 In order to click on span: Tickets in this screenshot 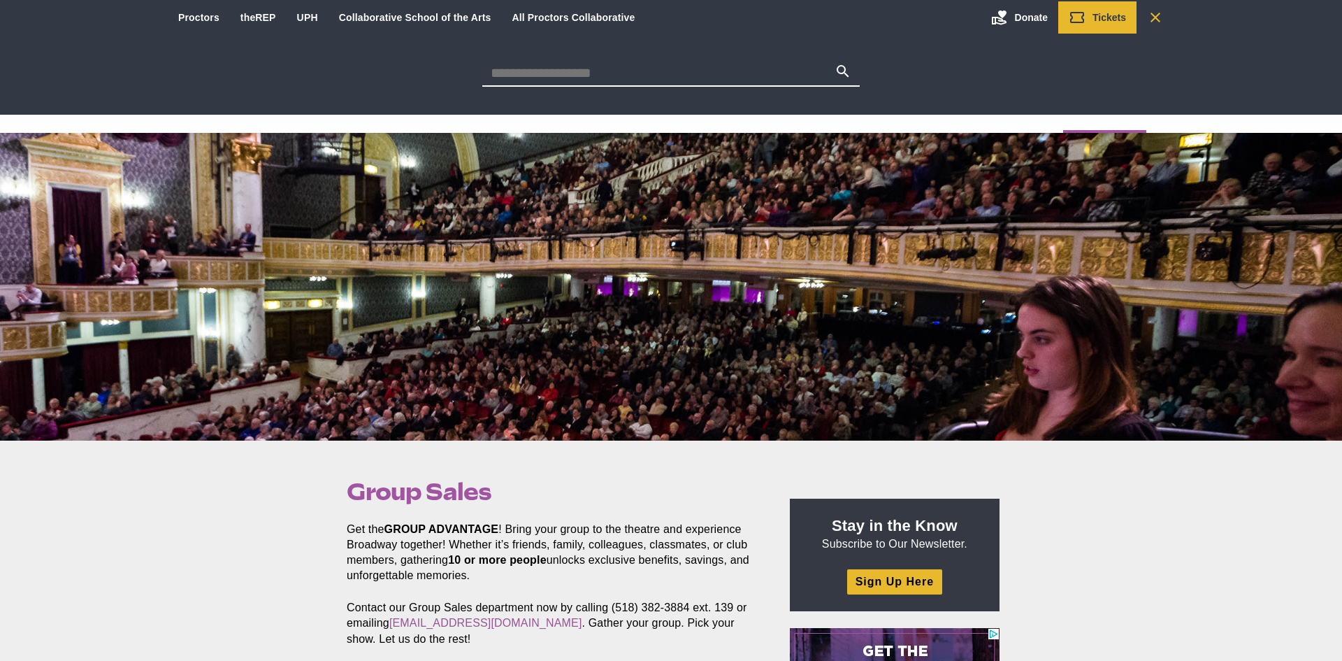, I will do `click(1109, 17)`.